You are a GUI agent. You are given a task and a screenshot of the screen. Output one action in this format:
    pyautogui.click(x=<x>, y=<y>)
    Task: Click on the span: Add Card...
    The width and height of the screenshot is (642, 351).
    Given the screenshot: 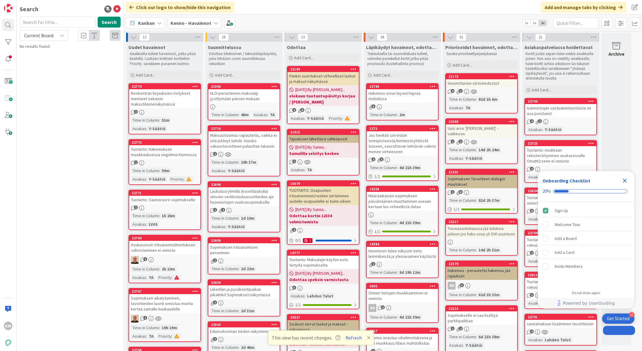 What is the action you would take?
    pyautogui.click(x=304, y=58)
    